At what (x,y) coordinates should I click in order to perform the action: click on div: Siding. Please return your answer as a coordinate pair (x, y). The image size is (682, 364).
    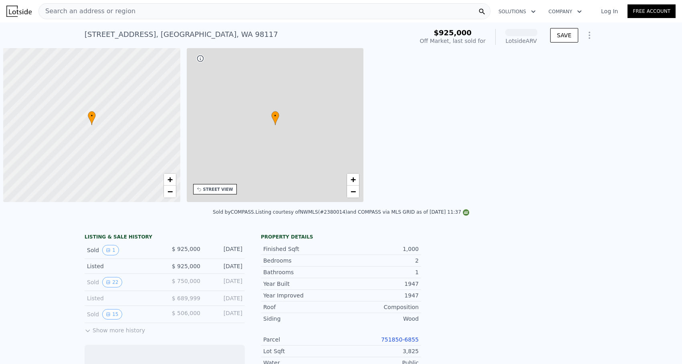
    Looking at the image, I should click on (302, 318).